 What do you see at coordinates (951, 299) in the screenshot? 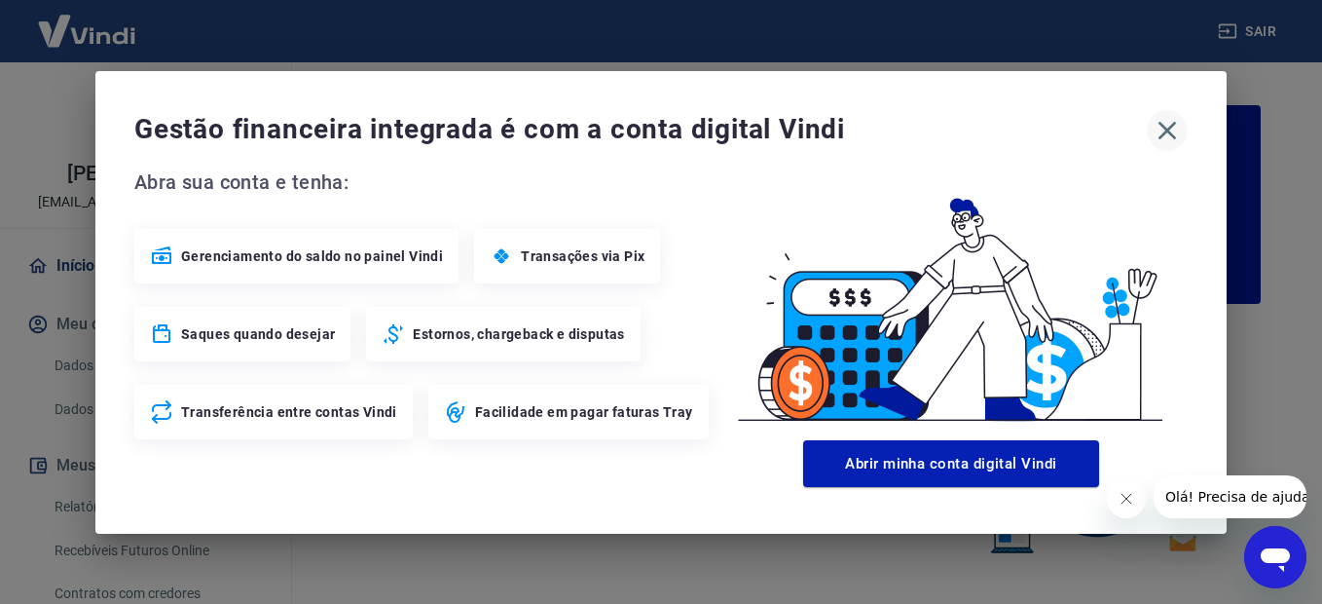
I see `img: Good Billing` at bounding box center [951, 299].